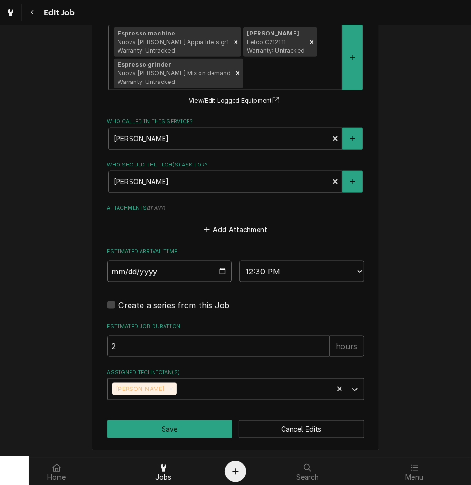 This screenshot has height=485, width=471. Describe the element at coordinates (146, 33) in the screenshot. I see `strong: Espresso machine` at that location.